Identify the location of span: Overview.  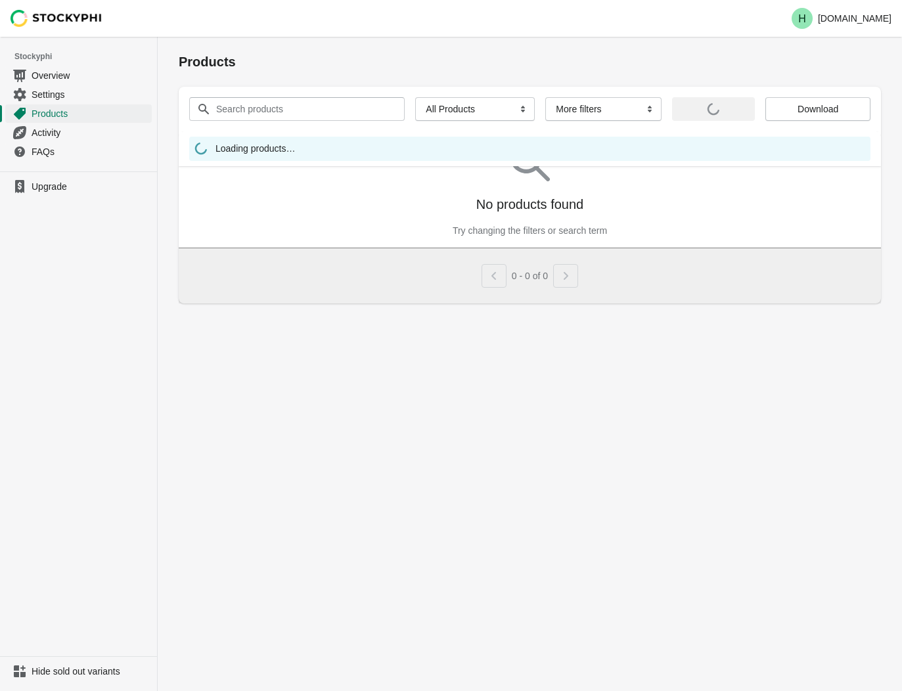
(90, 76).